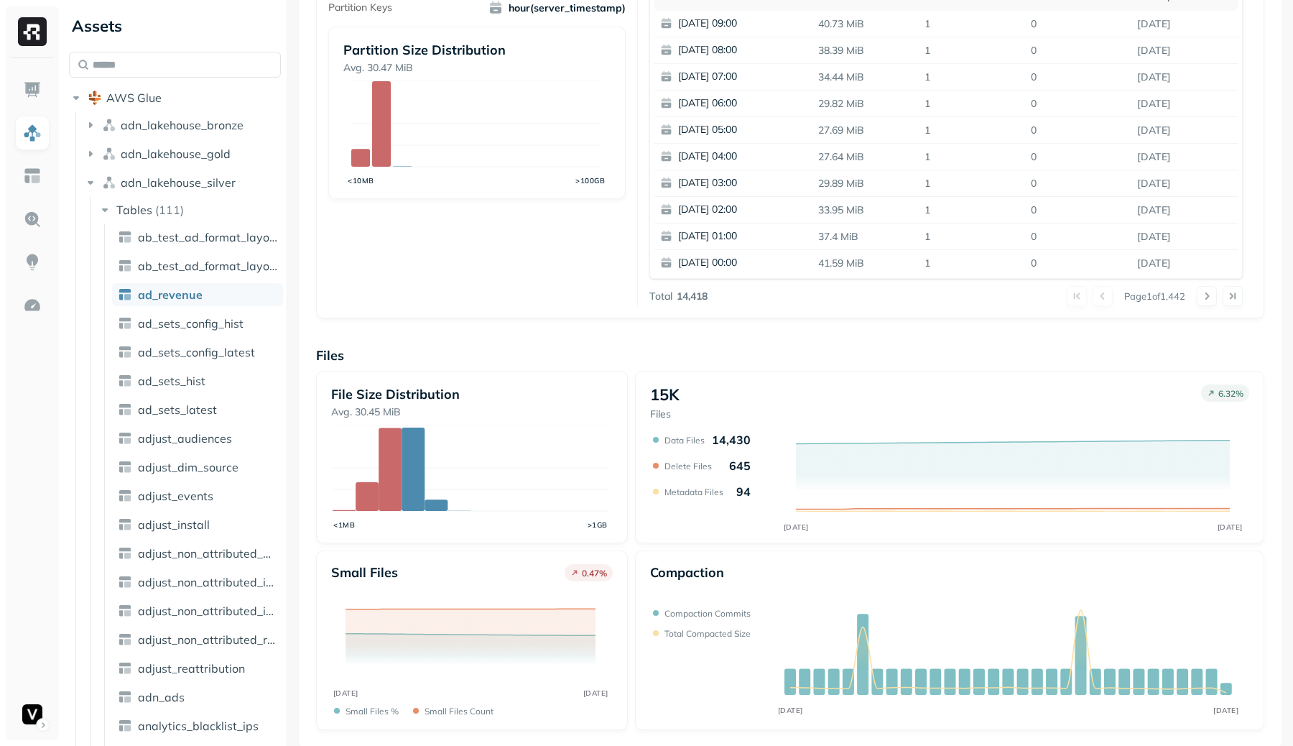  I want to click on span: ad_sets_latest, so click(177, 410).